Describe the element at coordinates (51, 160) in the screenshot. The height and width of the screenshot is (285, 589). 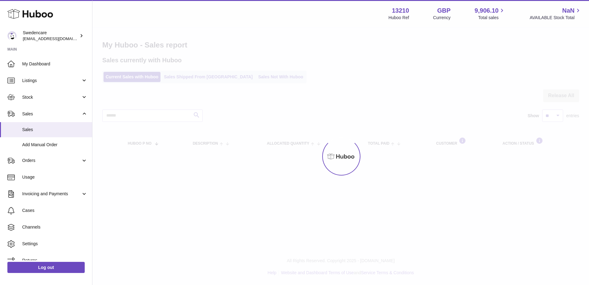
I see `span: Orders` at that location.